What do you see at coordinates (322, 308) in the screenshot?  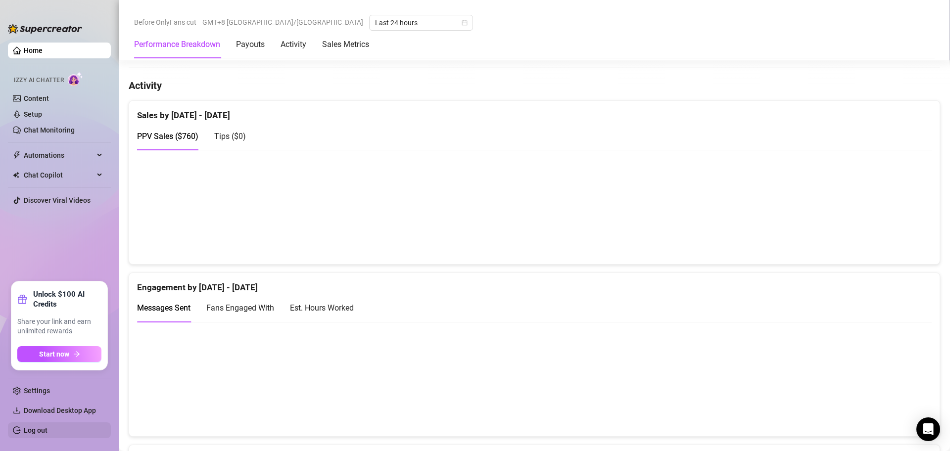 I see `div: Est. Hours Worked` at bounding box center [322, 308].